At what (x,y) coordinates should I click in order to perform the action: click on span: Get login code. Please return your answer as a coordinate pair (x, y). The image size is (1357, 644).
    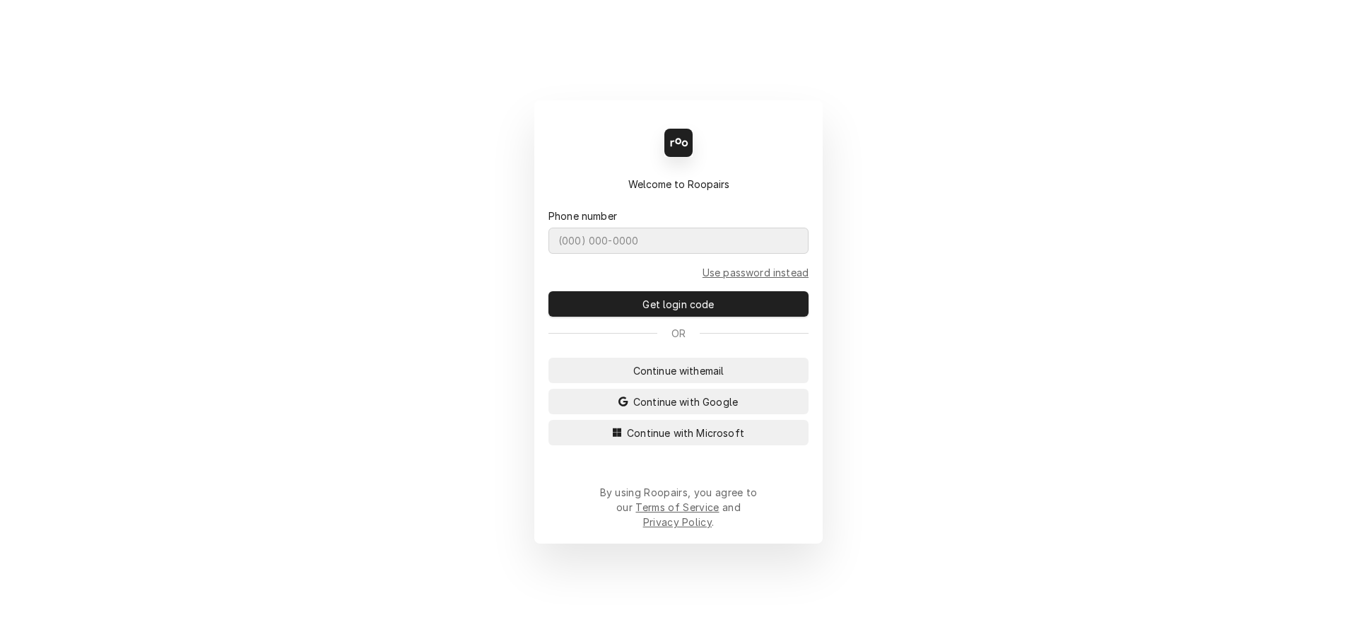
    Looking at the image, I should click on (678, 304).